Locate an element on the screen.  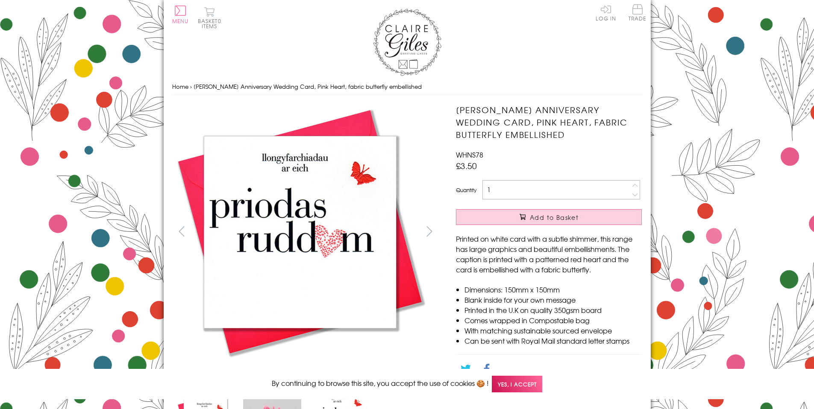
span: Add to Basket is located at coordinates (554, 217).